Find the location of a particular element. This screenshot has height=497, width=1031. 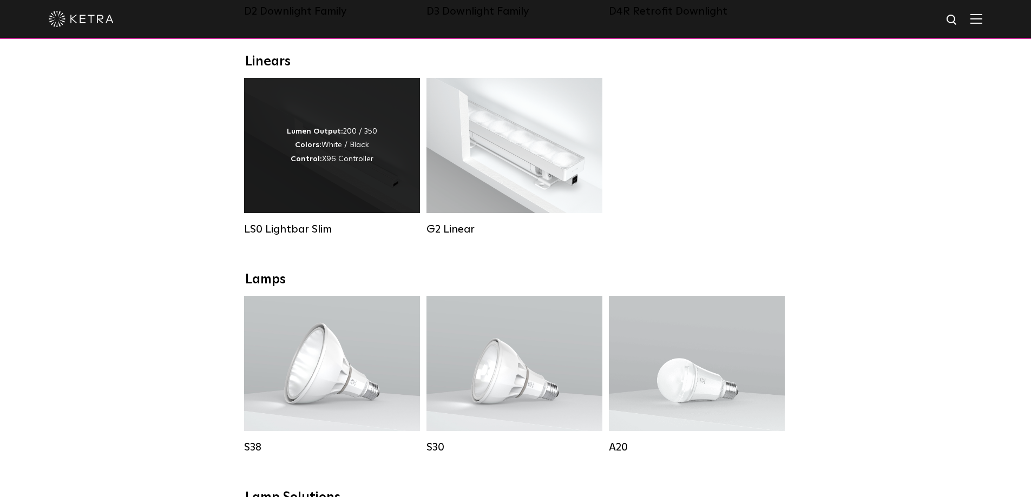

a: A20 Lumen Output:600 / 800Colors:White / BlackBase Type:E26 Edison Base / GU24Beam Angles:Omni-Di... is located at coordinates (696, 375).